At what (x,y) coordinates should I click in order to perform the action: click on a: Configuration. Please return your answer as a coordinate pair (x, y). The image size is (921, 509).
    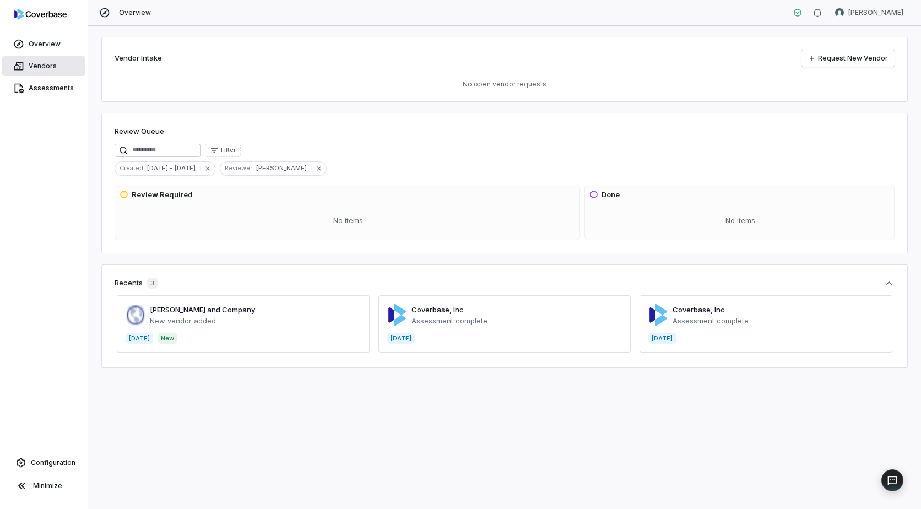
    Looking at the image, I should click on (44, 463).